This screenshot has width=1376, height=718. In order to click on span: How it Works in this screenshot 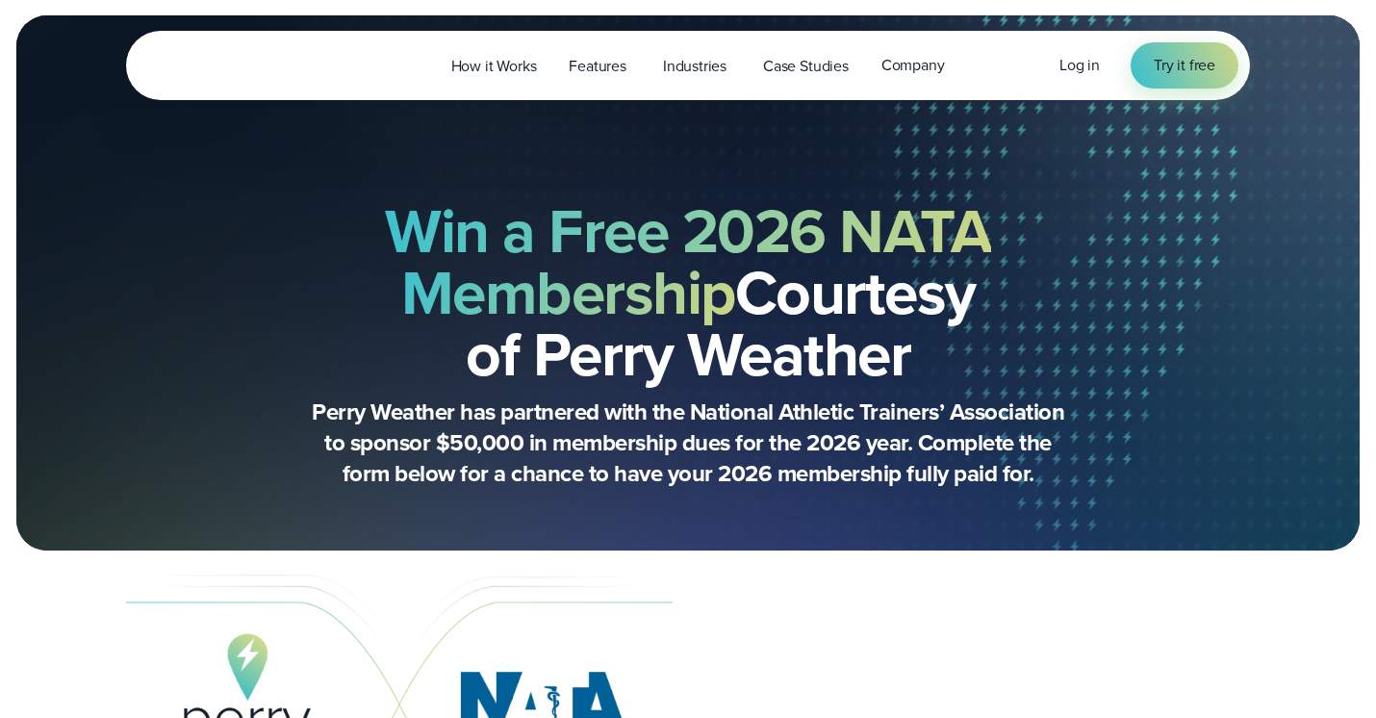, I will do `click(493, 66)`.